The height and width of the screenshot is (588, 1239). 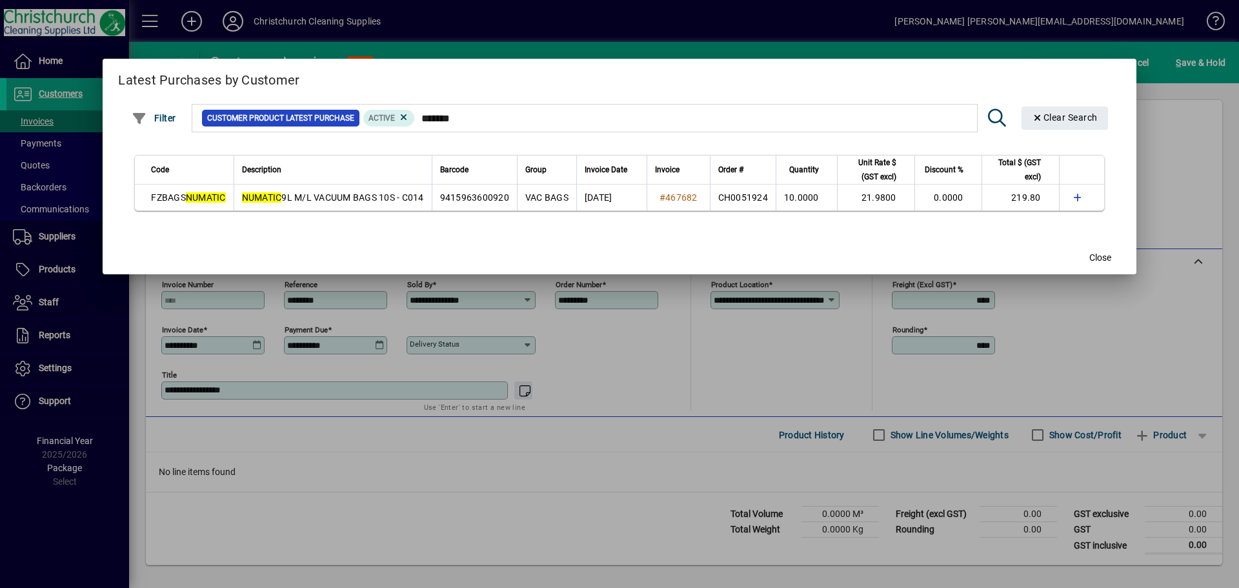 I want to click on span: Barcode, so click(x=454, y=170).